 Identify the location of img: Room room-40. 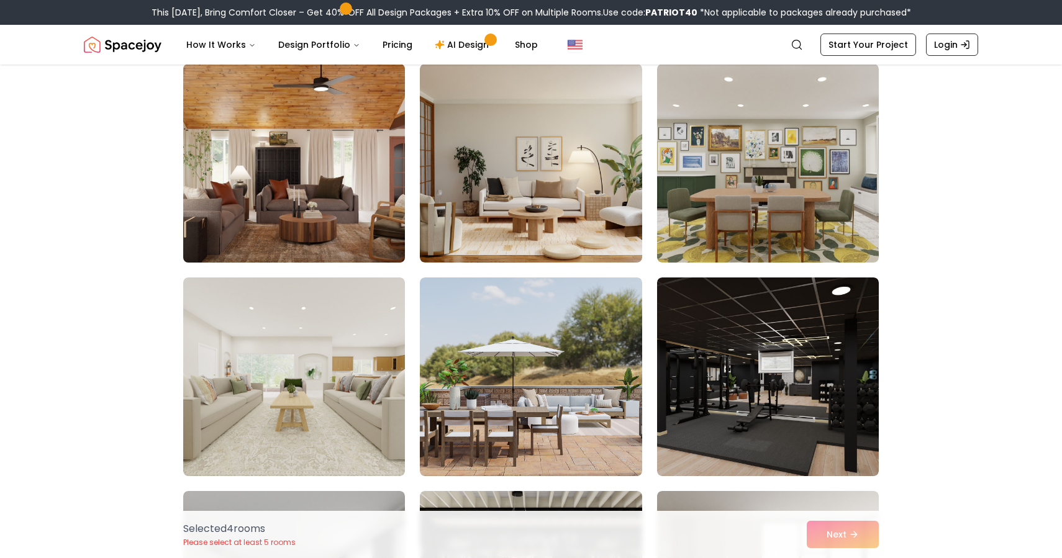
(294, 377).